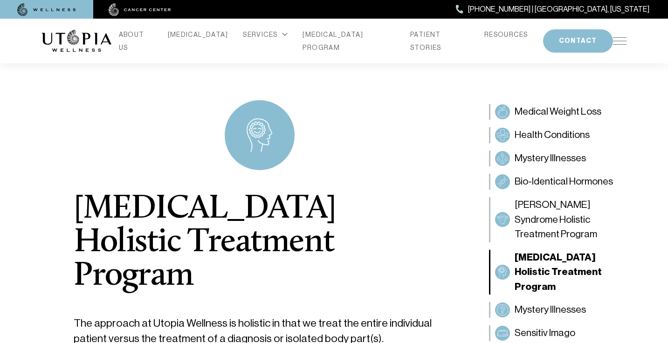  Describe the element at coordinates (564, 182) in the screenshot. I see `span: Bio-Identical Hormones` at that location.